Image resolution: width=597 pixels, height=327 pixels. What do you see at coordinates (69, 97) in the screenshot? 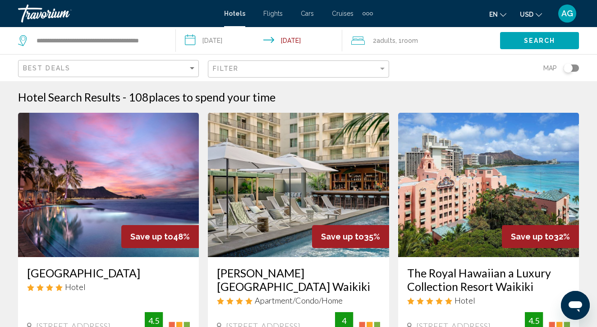
I see `h1: Hotel Search Results` at bounding box center [69, 97].